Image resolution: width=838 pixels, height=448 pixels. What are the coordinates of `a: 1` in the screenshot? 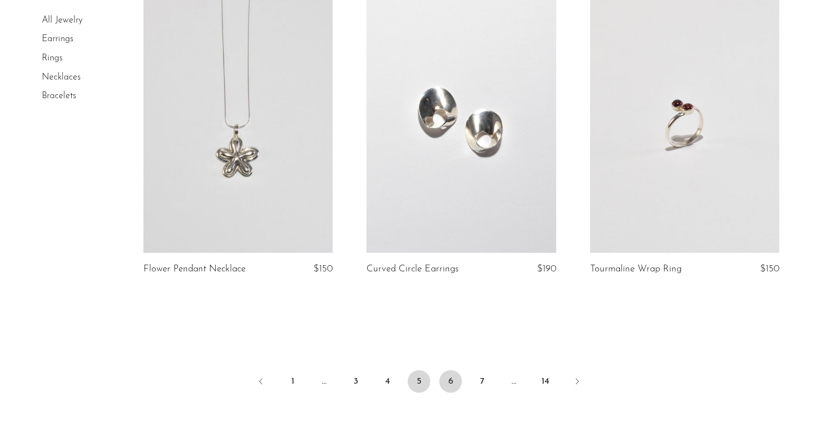 It's located at (293, 382).